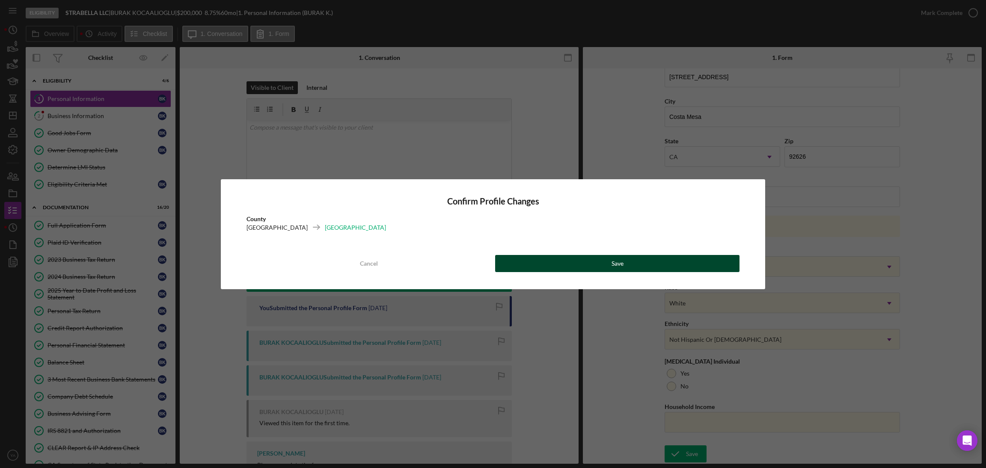  What do you see at coordinates (369, 264) in the screenshot?
I see `div: Cancel` at bounding box center [369, 264].